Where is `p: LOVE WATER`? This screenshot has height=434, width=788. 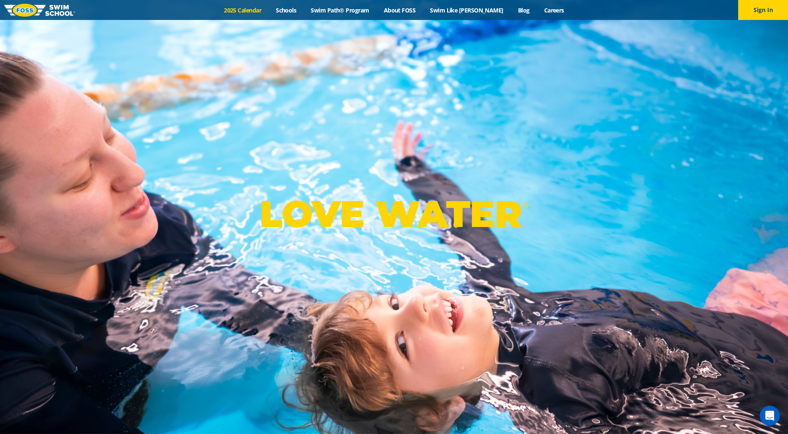
p: LOVE WATER is located at coordinates (394, 214).